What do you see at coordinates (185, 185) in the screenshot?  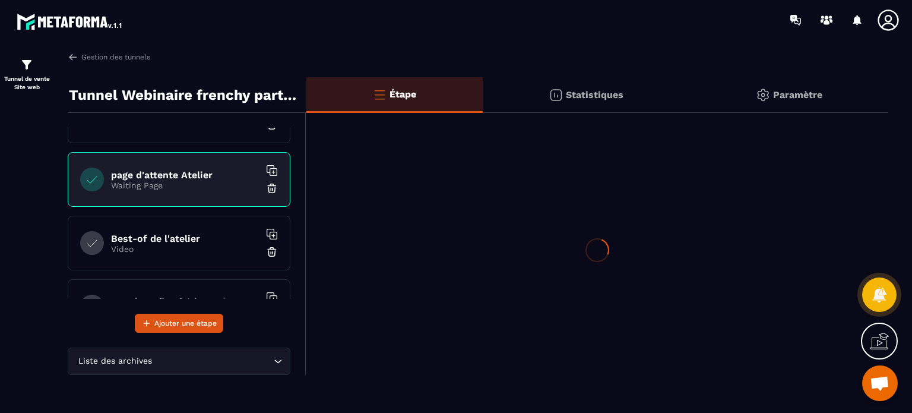 I see `p: Waiting Page` at bounding box center [185, 185].